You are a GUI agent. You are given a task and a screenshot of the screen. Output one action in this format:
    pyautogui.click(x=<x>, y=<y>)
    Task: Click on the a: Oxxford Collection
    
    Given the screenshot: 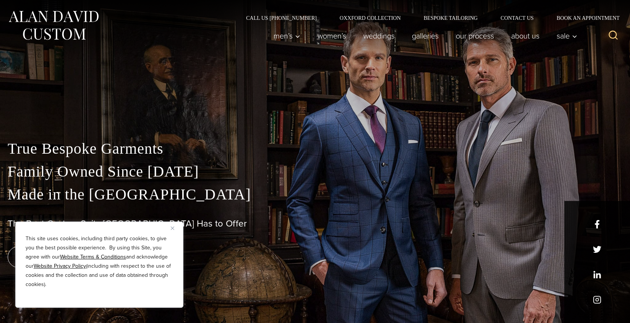 What is the action you would take?
    pyautogui.click(x=370, y=18)
    